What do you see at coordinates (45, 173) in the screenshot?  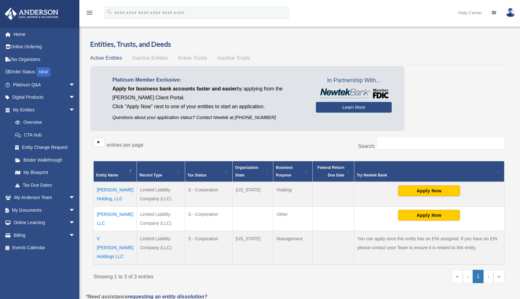 I see `a: My Blueprint` at bounding box center [45, 173].